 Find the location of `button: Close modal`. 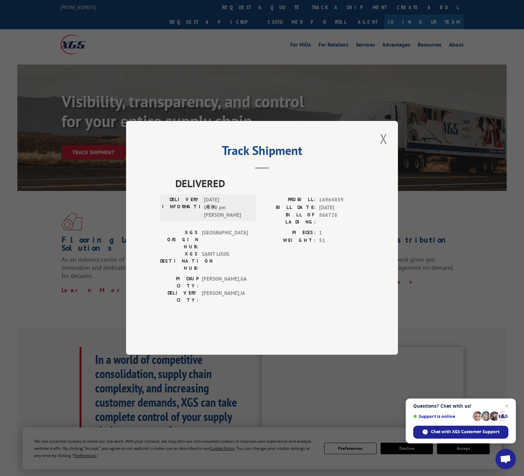

button: Close modal is located at coordinates (383, 139).